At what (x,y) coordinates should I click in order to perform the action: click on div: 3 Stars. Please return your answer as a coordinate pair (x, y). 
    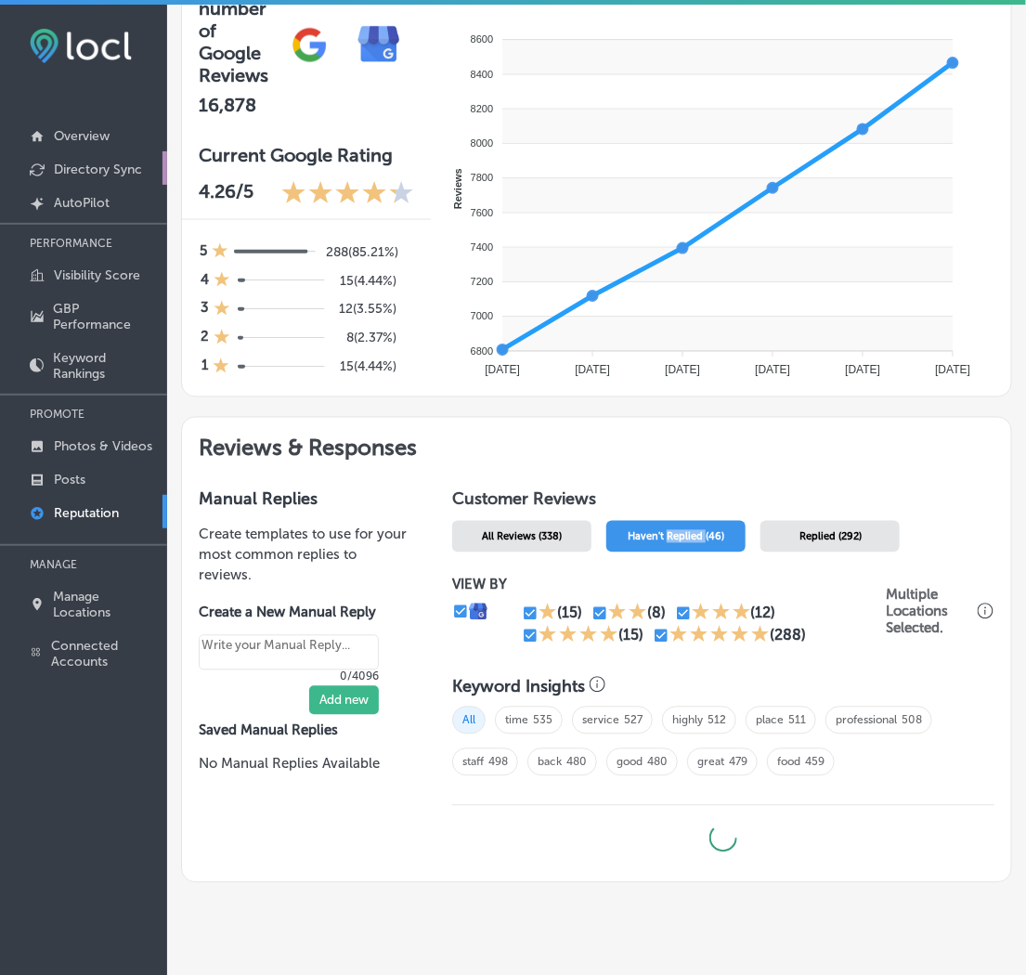
    Looking at the image, I should click on (721, 614).